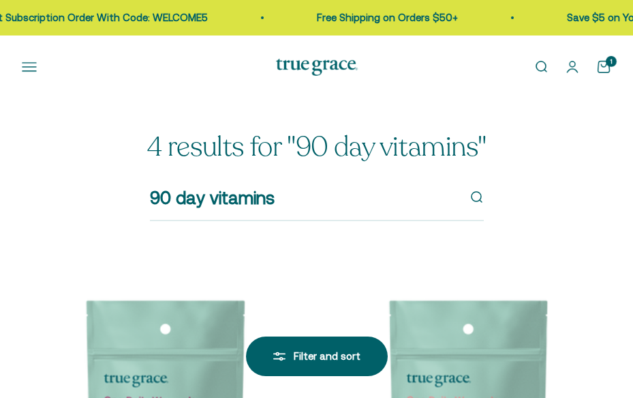  Describe the element at coordinates (387, 17) in the screenshot. I see `a: Free Shipping on Orders $50+` at that location.